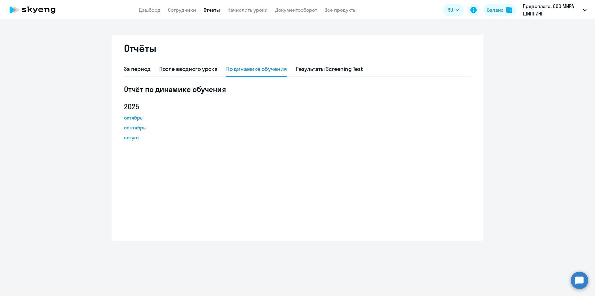  What do you see at coordinates (555, 10) in the screenshot?
I see `button: Предоплата, ООО МИРА ШИППИНГ` at bounding box center [555, 10].